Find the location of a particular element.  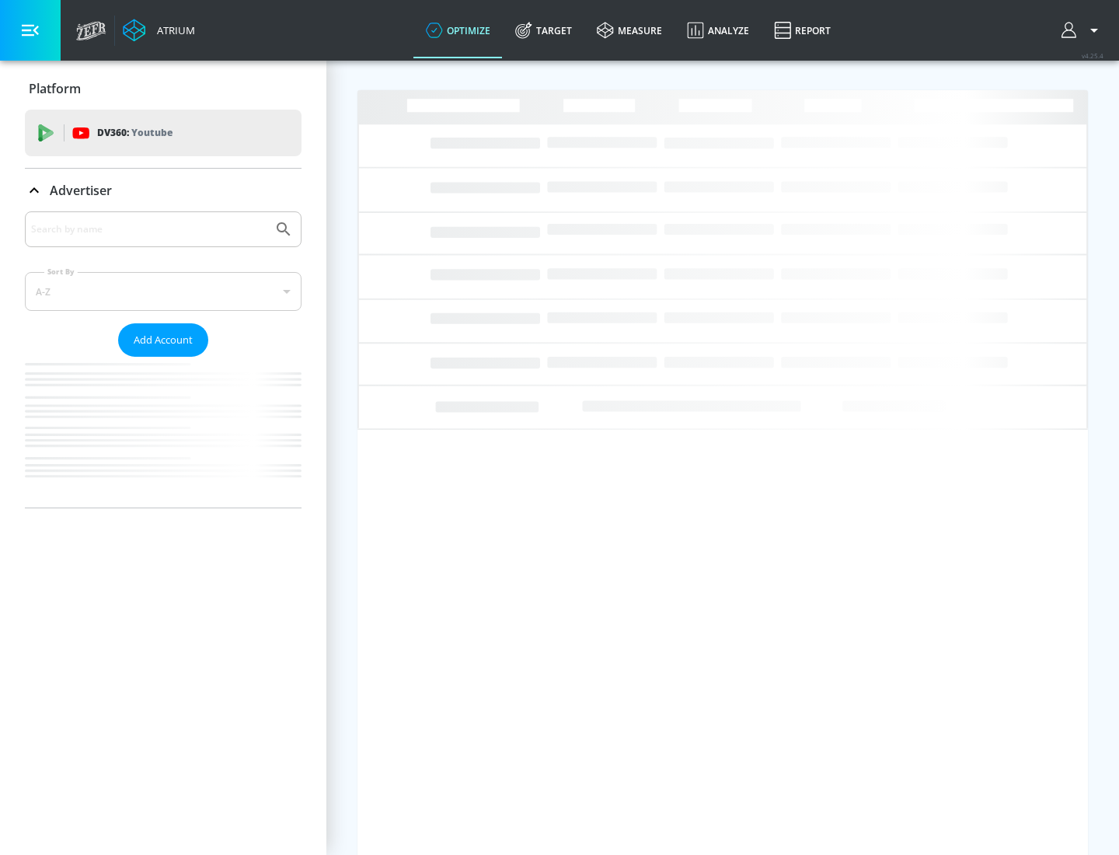

div: A-Z is located at coordinates (163, 292).